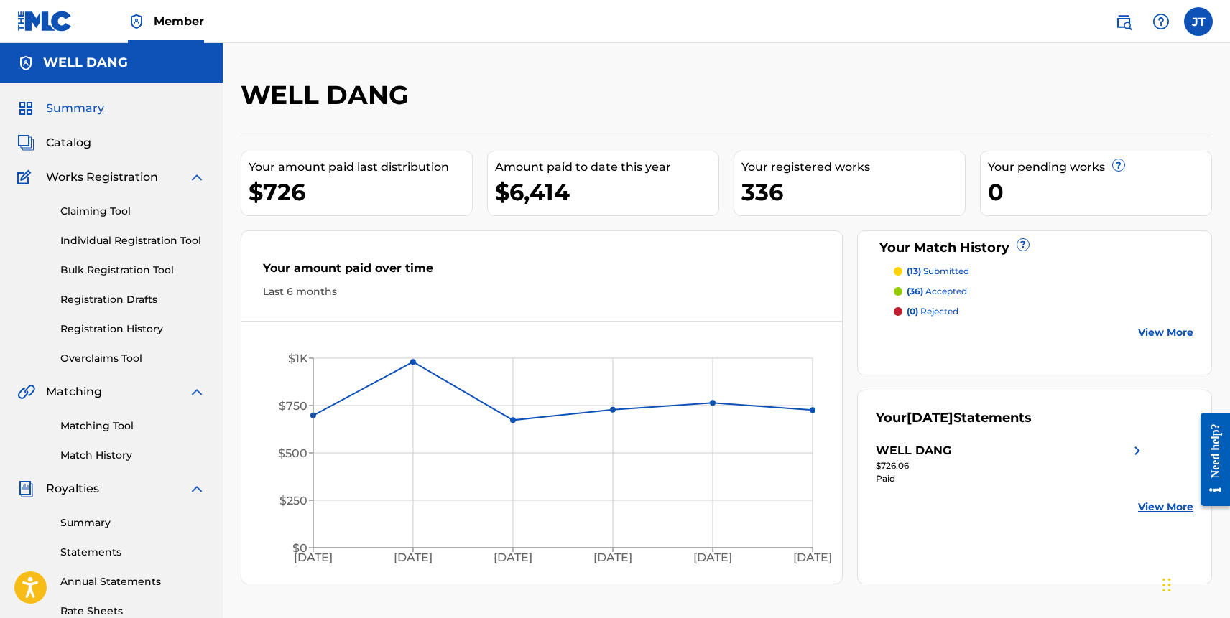 This screenshot has height=618, width=1230. I want to click on div: 336, so click(853, 192).